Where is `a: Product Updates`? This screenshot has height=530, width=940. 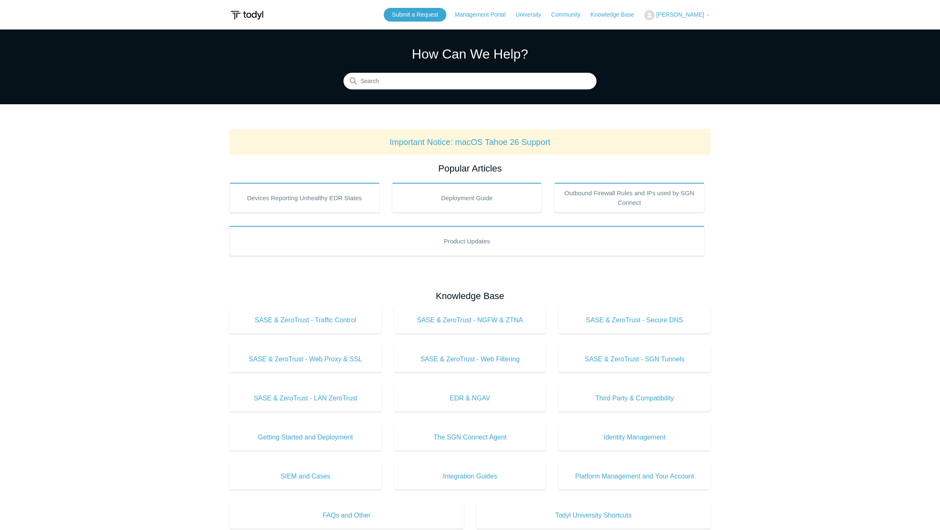
a: Product Updates is located at coordinates (467, 241).